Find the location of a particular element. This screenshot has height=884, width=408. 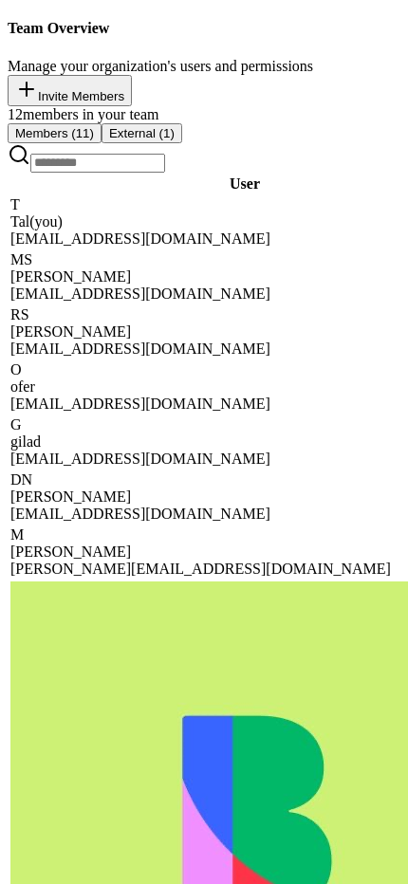

span: M is located at coordinates (17, 534).